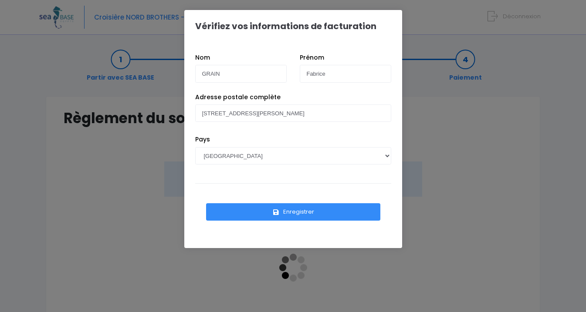 Image resolution: width=586 pixels, height=312 pixels. Describe the element at coordinates (203, 58) in the screenshot. I see `label: Nom` at that location.